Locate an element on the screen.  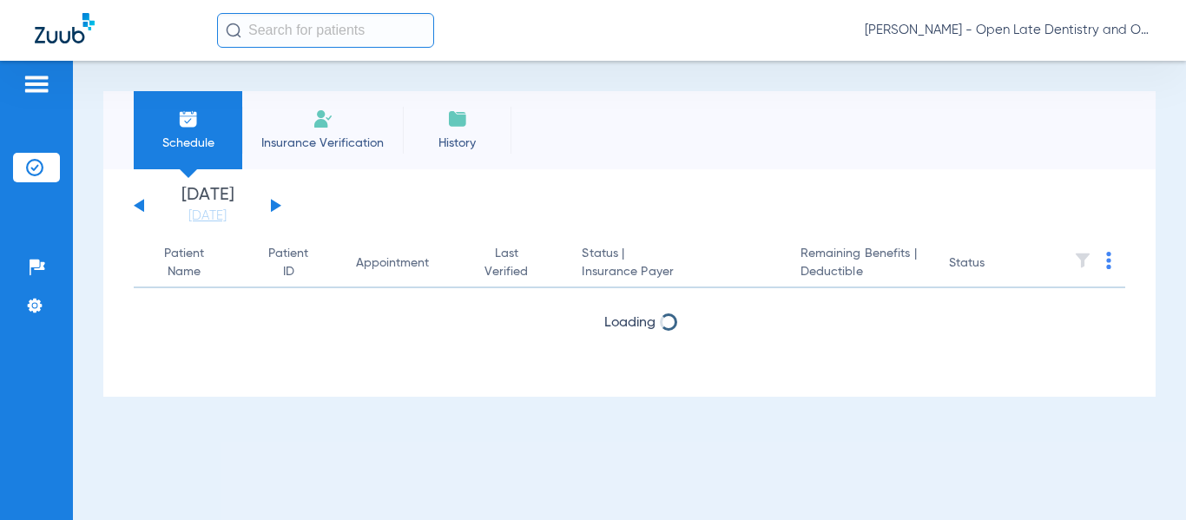
img: Manual Insurance Verification is located at coordinates (323, 119).